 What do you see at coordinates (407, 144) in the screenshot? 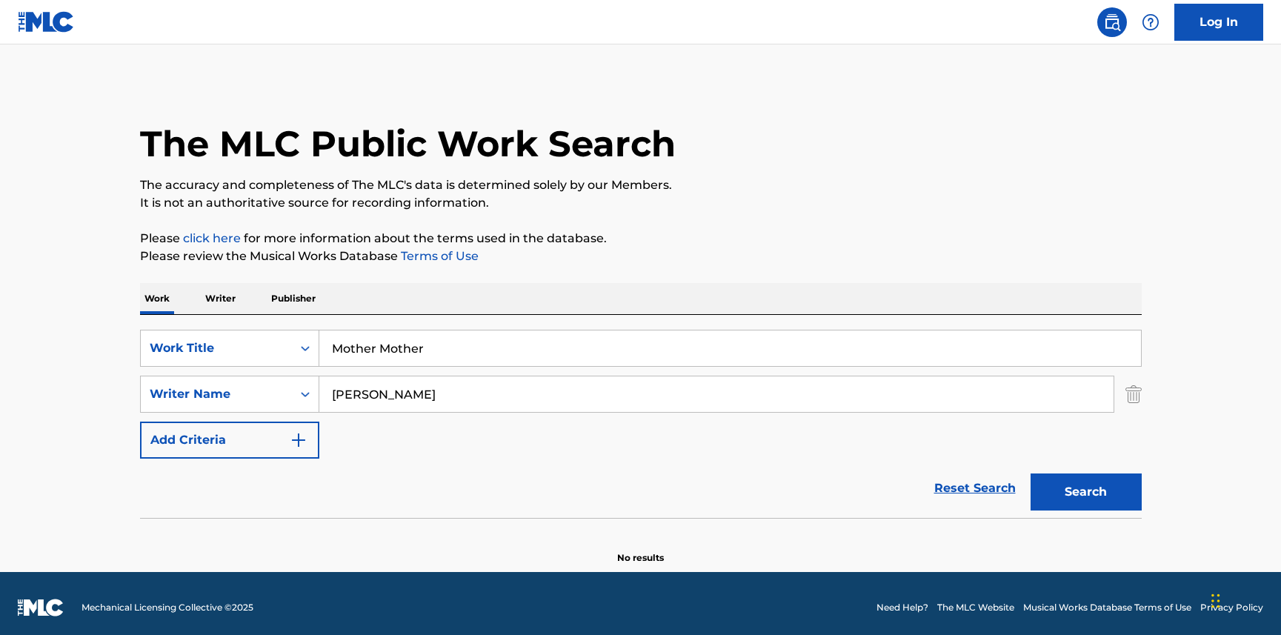
I see `h1: The MLC Public Work Search` at bounding box center [407, 144].